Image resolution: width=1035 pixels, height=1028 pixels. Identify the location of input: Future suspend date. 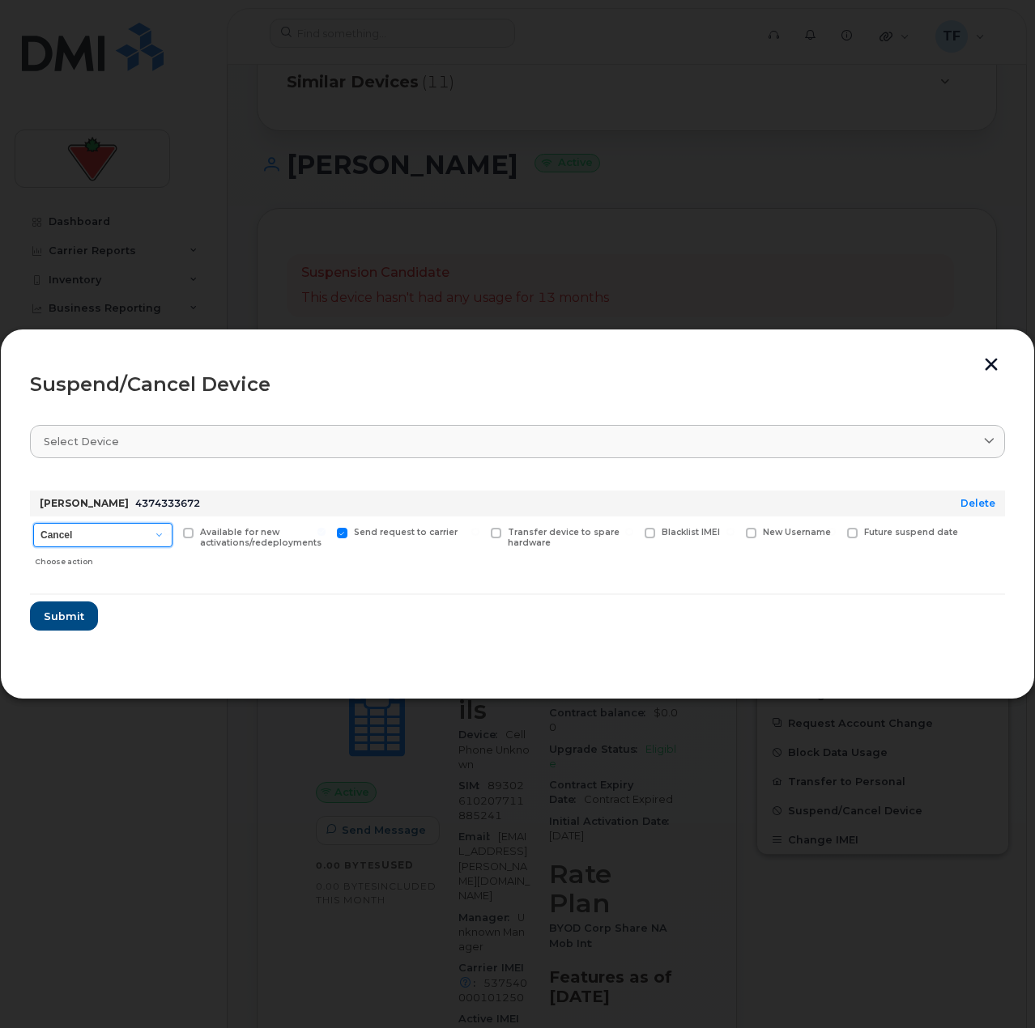
(831, 532).